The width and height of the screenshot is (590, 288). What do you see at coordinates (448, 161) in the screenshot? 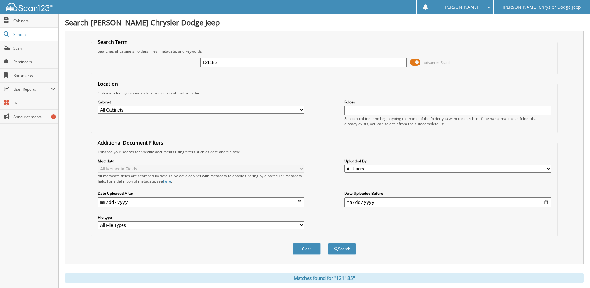
I see `label: Uploaded By` at bounding box center [448, 161].